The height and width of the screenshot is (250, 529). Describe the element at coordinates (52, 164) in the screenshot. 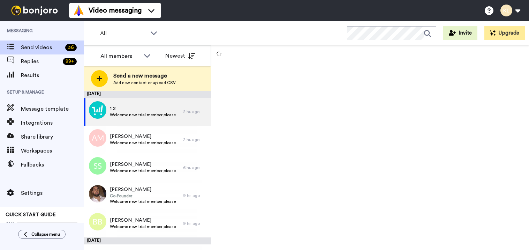

I see `span: Fallbacks` at that location.